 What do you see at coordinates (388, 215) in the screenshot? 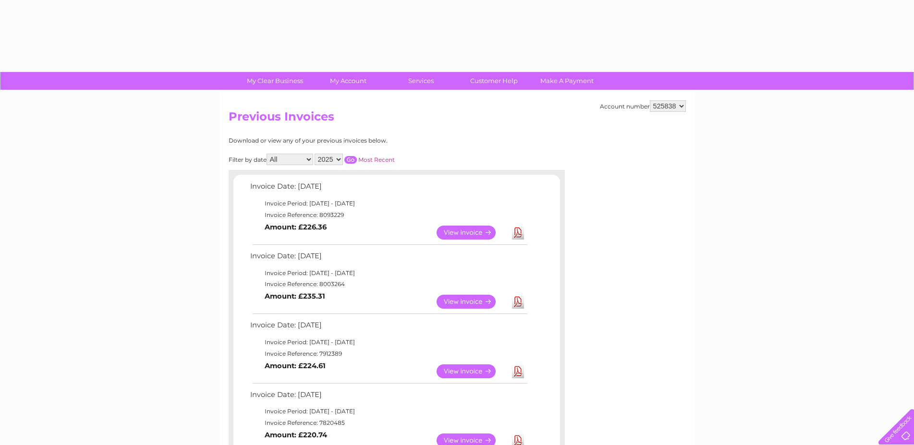
I see `td: Invoice Reference: 8093229` at bounding box center [388, 215].